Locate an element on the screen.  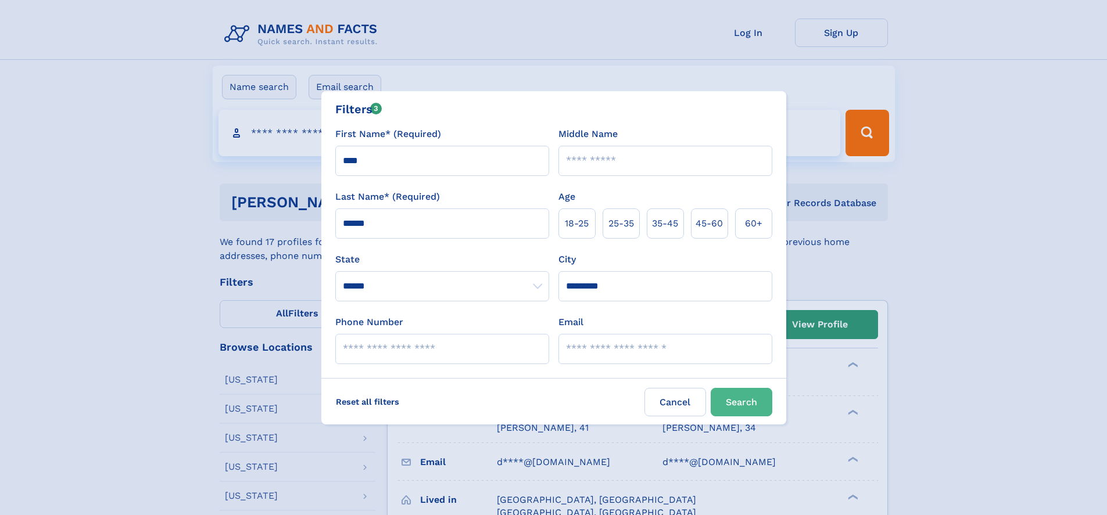
span: 60+ is located at coordinates (753, 224).